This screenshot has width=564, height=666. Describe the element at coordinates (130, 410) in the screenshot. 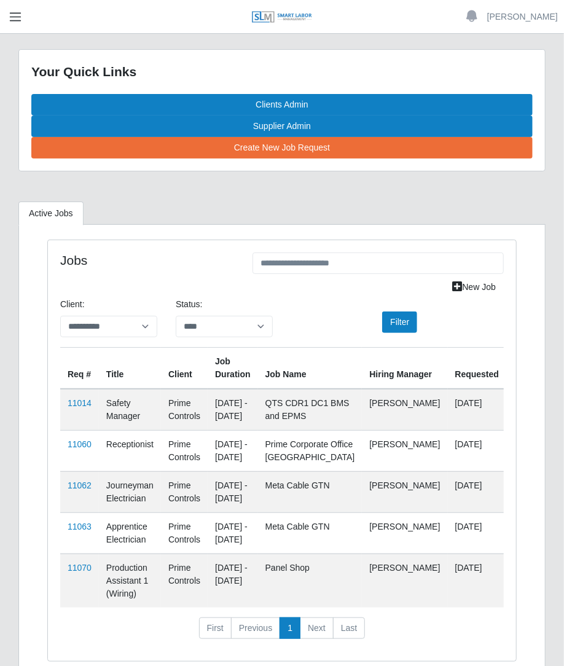

I see `td: Safety Manager` at that location.